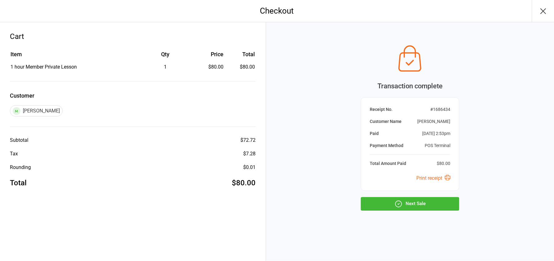 This screenshot has height=261, width=554. What do you see at coordinates (165, 67) in the screenshot?
I see `div: 1` at bounding box center [165, 67].